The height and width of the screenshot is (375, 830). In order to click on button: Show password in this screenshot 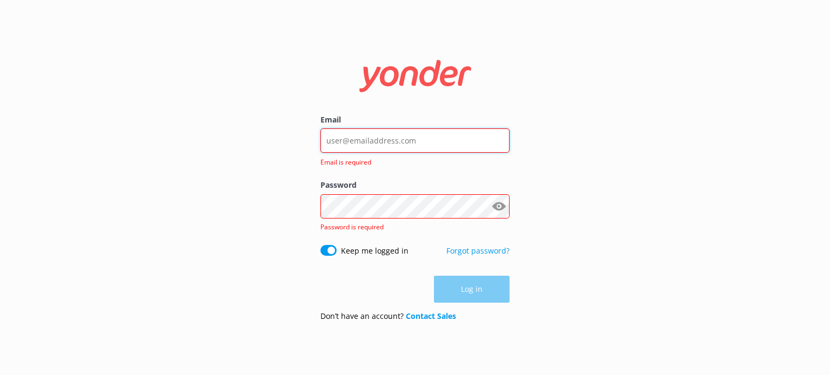, I will do `click(499, 206)`.